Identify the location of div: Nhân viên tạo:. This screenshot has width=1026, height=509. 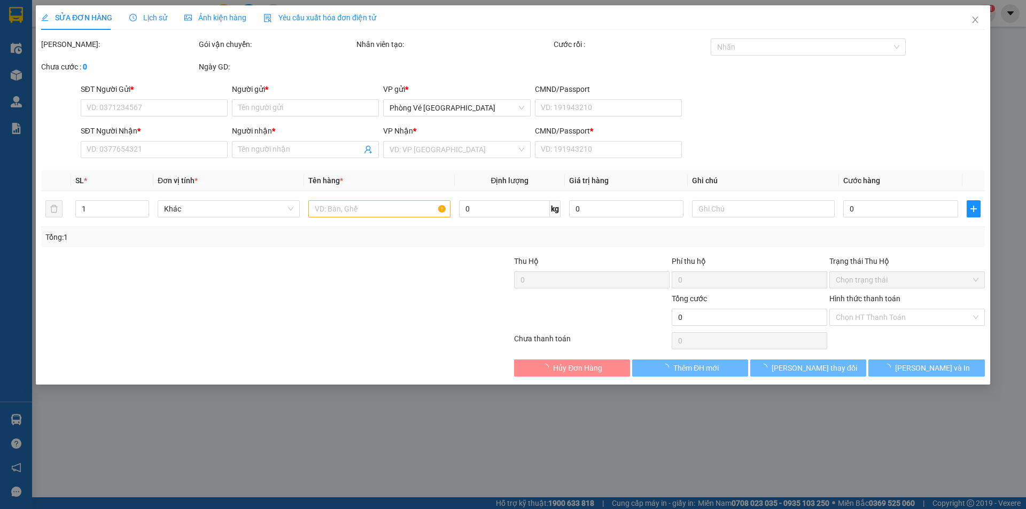
(454, 44).